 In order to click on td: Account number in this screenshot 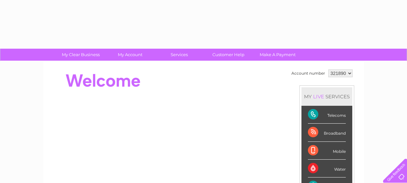, I will do `click(308, 73)`.